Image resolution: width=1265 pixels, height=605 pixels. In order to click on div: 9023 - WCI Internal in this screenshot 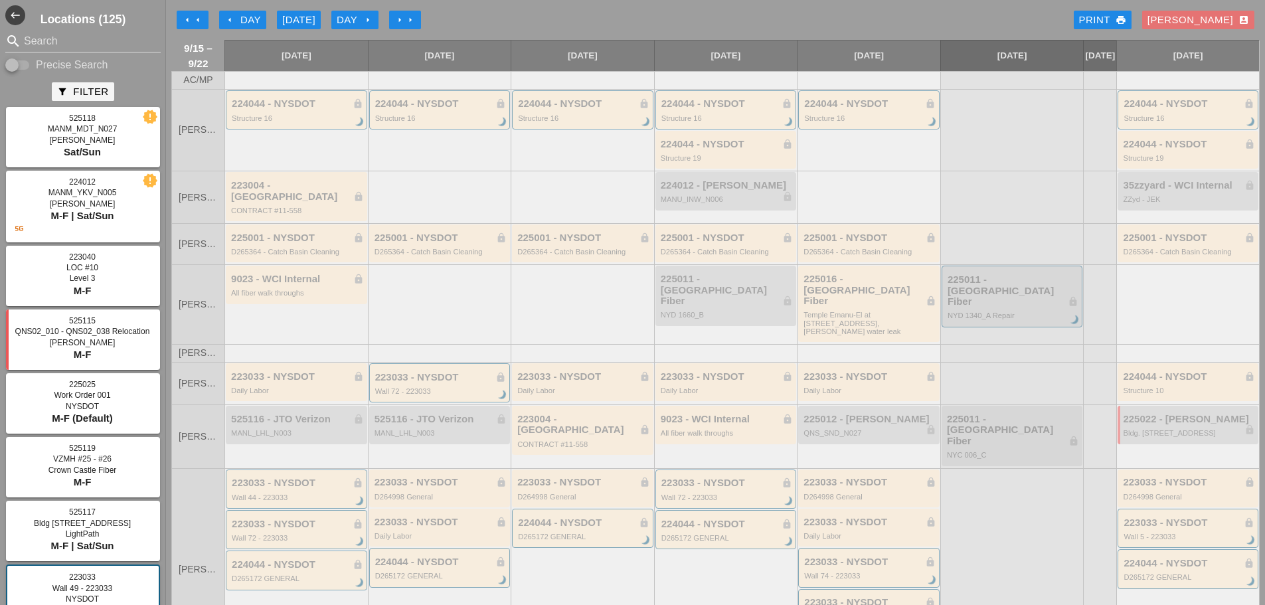, I will do `click(727, 419)`.